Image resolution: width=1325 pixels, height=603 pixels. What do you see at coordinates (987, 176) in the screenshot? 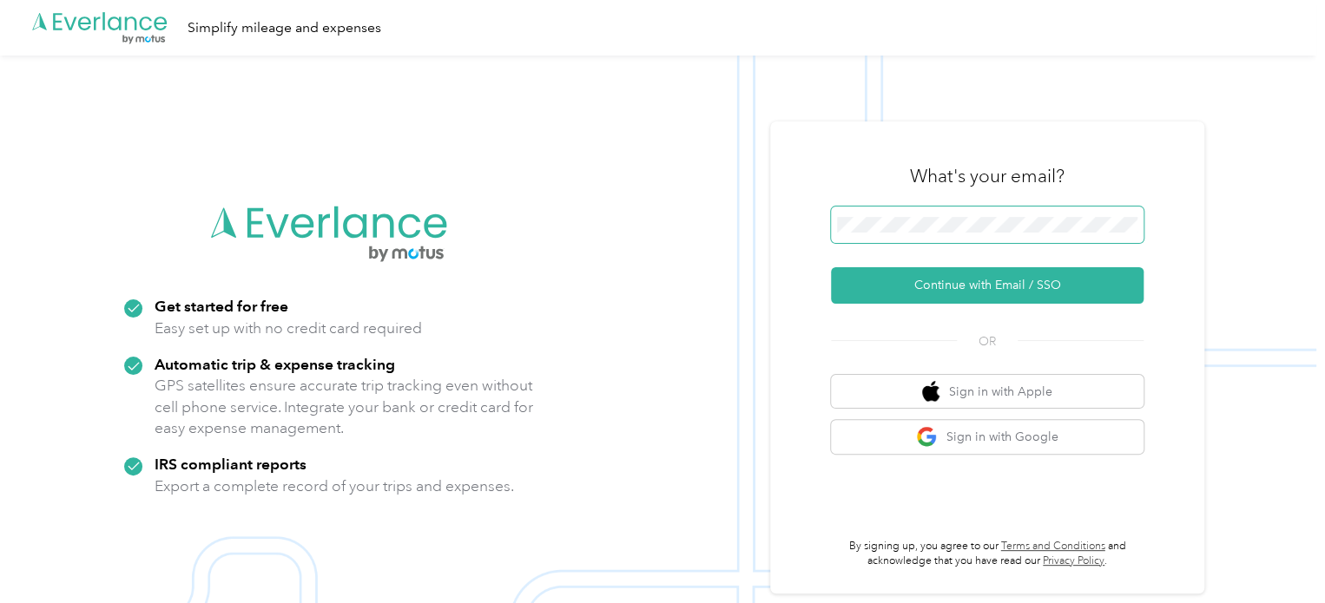
I see `h3: What's your email?` at bounding box center [987, 176].